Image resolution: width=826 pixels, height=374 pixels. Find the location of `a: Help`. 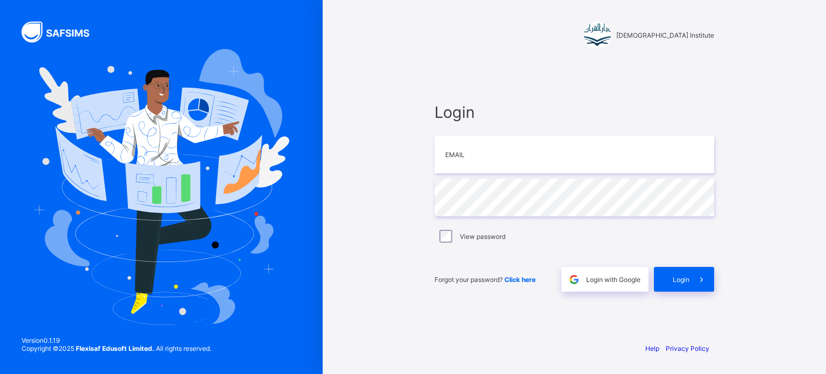

a: Help is located at coordinates (652, 348).